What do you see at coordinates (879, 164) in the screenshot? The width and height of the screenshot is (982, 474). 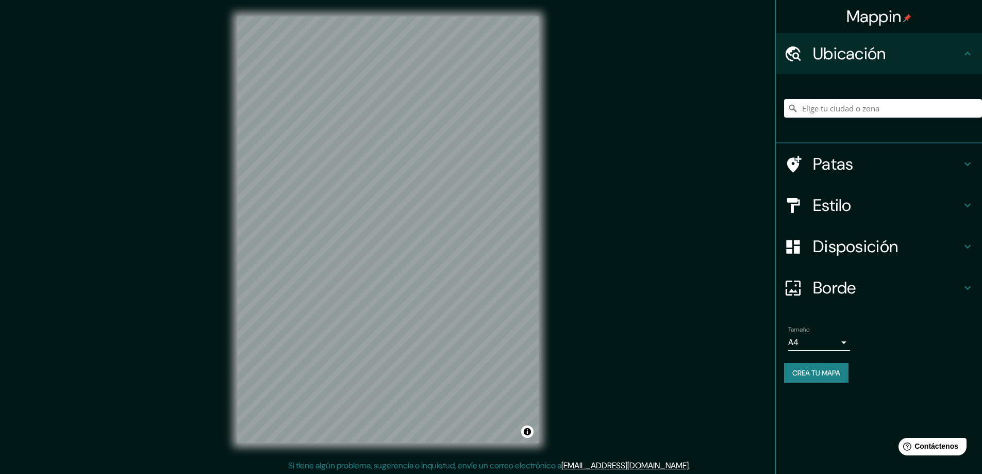 I see `div: Patas` at bounding box center [879, 164].